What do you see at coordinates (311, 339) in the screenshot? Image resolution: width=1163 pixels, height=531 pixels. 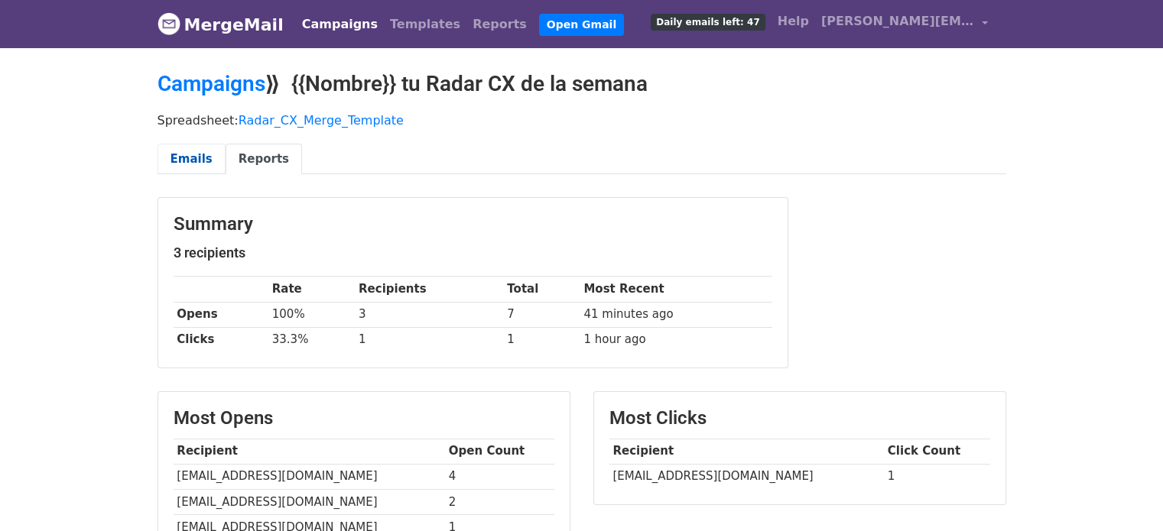 I see `td: 33.3%` at bounding box center [311, 339].